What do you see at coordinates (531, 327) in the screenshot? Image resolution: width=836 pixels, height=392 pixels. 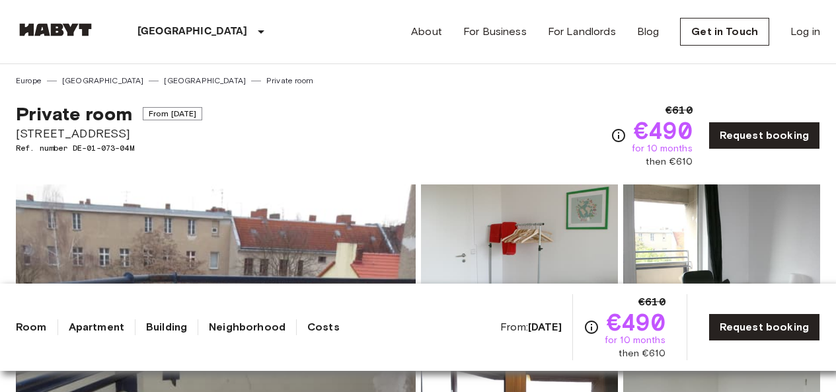 I see `span: From:` at bounding box center [531, 327].